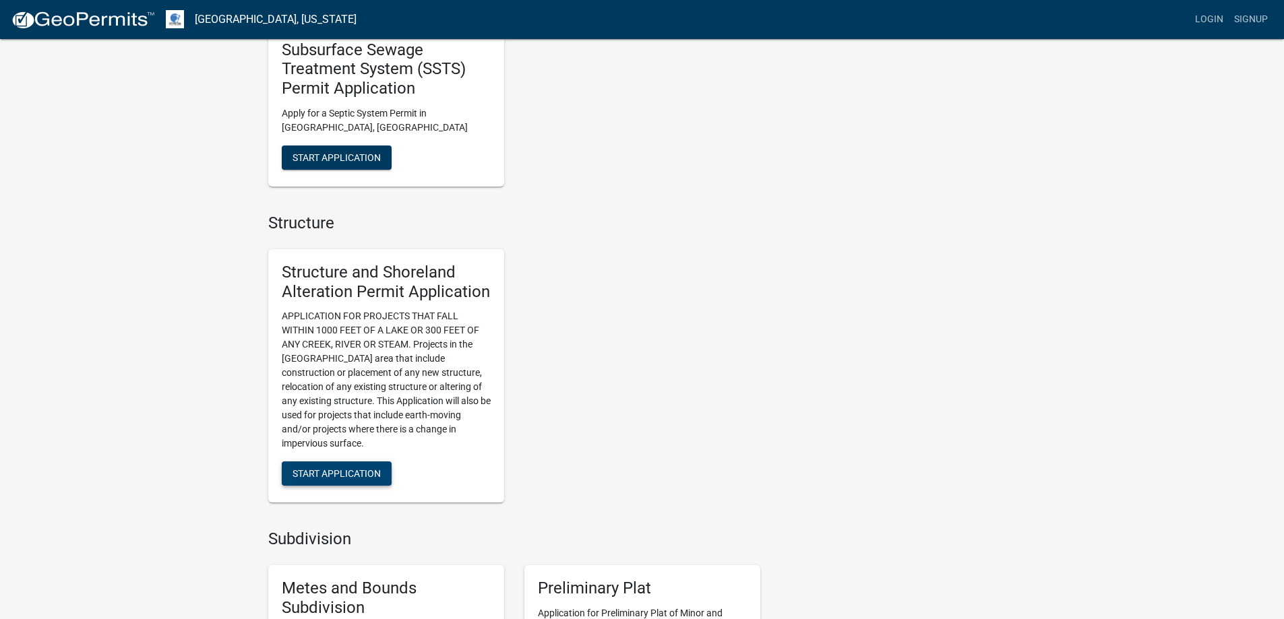 Image resolution: width=1284 pixels, height=619 pixels. What do you see at coordinates (514, 223) in the screenshot?
I see `h4: Structure` at bounding box center [514, 223].